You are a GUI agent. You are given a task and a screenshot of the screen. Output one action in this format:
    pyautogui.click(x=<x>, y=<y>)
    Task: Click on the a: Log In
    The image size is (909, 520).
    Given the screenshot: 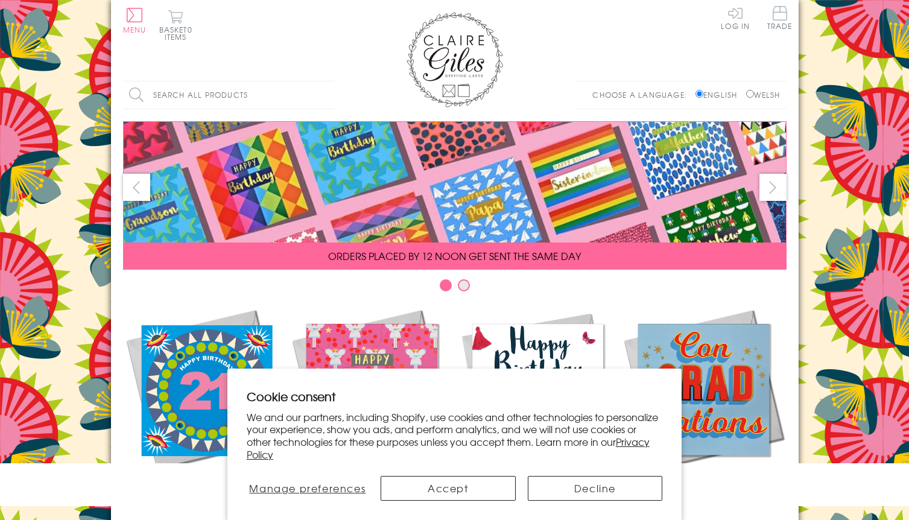 What is the action you would take?
    pyautogui.click(x=735, y=17)
    